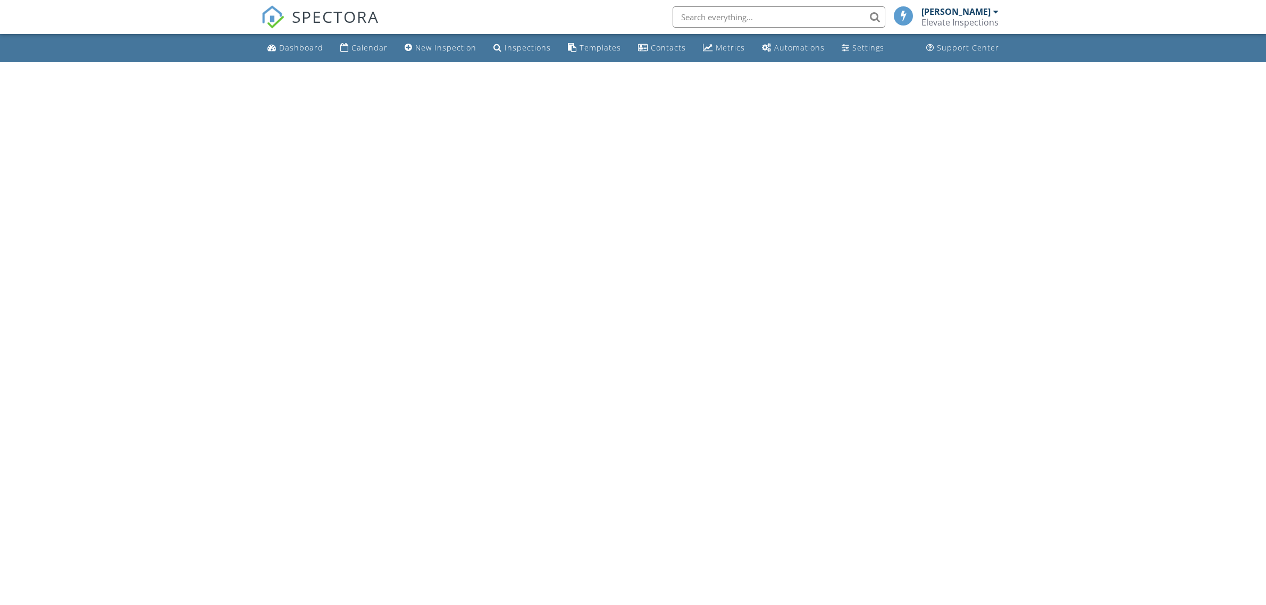 This screenshot has height=605, width=1266. Describe the element at coordinates (440, 48) in the screenshot. I see `a: New Inspection` at that location.